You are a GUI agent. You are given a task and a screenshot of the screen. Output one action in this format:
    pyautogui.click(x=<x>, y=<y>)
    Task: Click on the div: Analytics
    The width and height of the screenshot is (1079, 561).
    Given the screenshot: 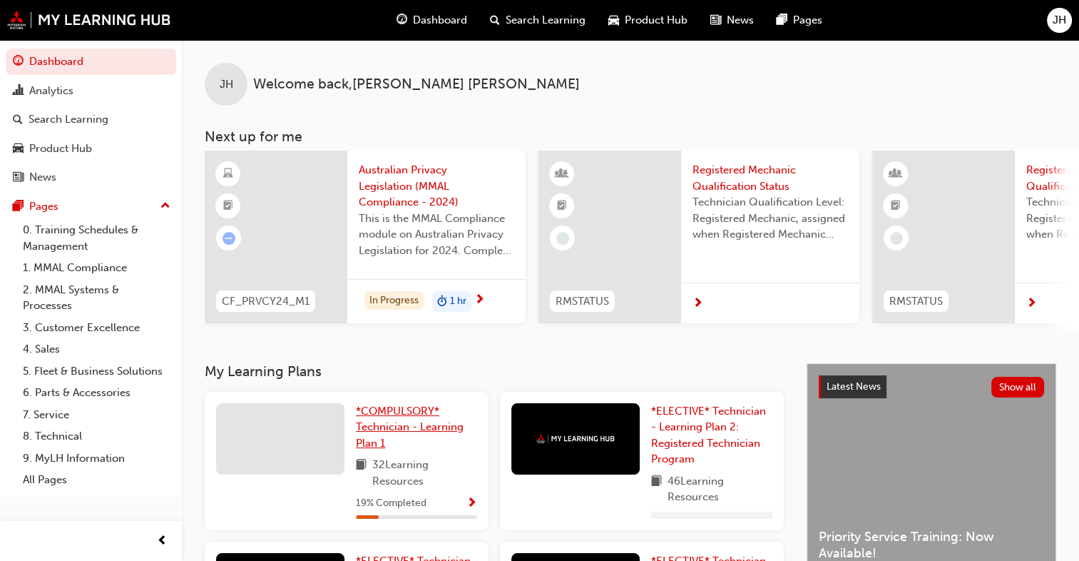 What is the action you would take?
    pyautogui.click(x=51, y=91)
    